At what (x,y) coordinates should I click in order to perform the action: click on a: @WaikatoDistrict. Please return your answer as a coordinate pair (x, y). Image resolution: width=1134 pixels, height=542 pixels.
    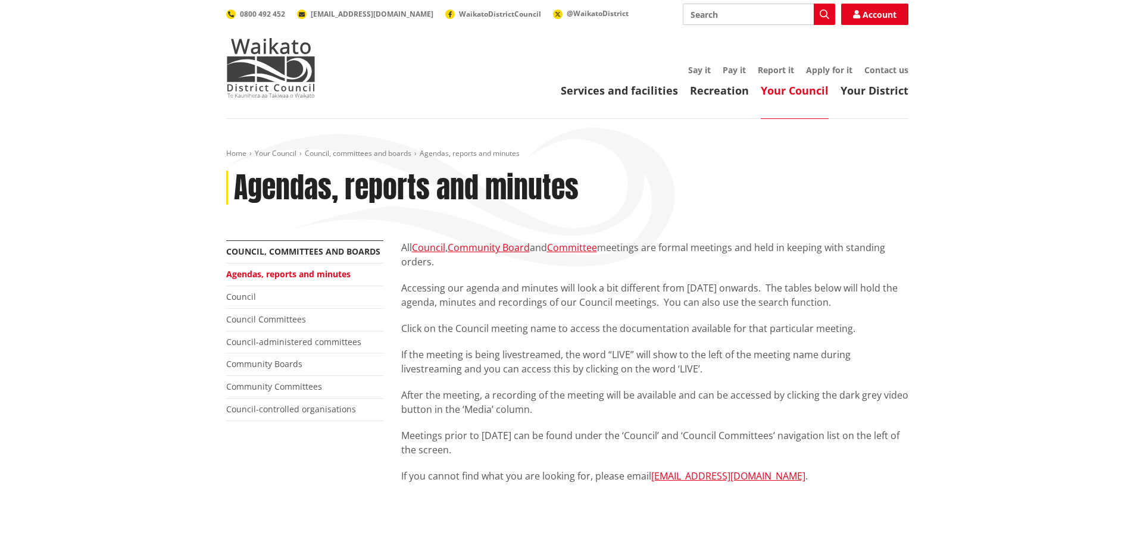
    Looking at the image, I should click on (590, 13).